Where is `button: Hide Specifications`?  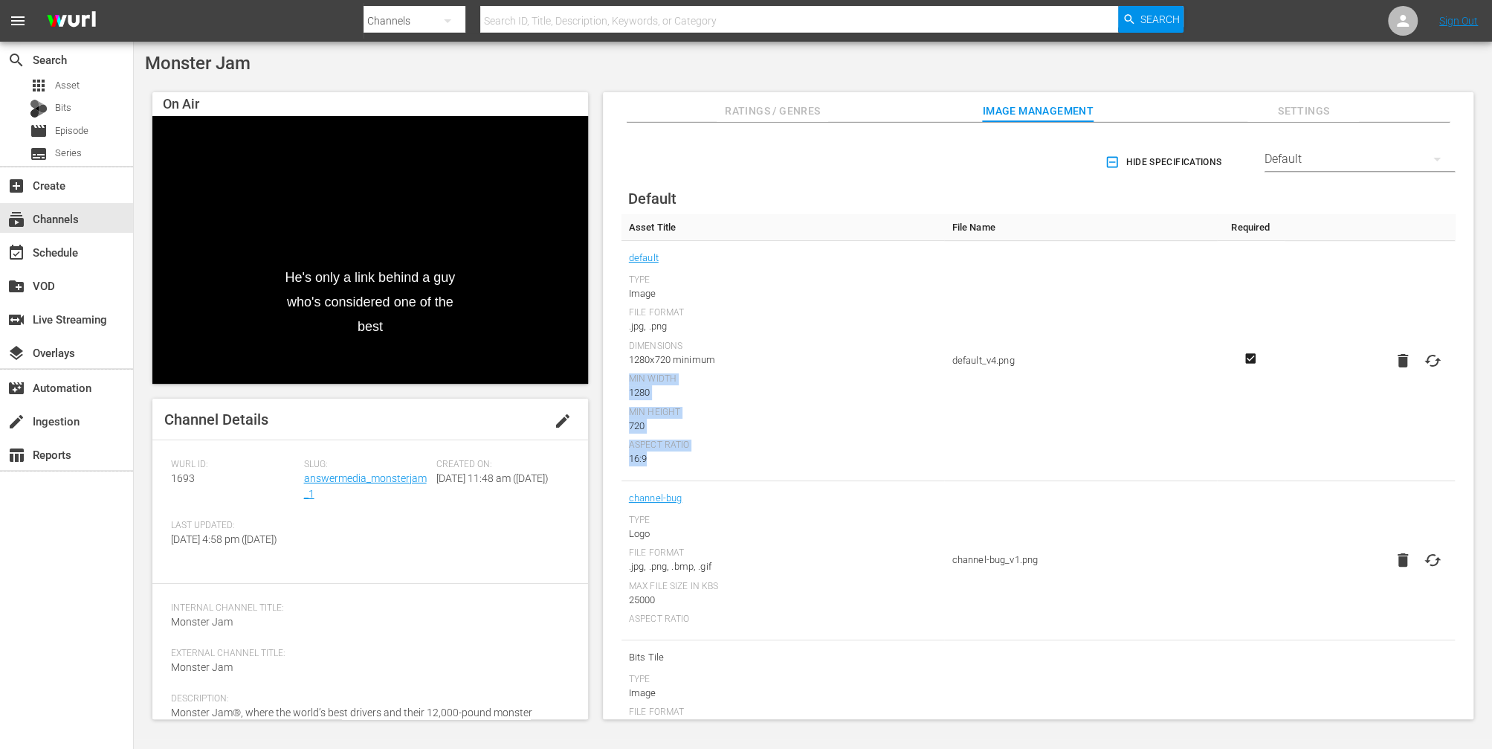
button: Hide Specifications is located at coordinates (1165, 162).